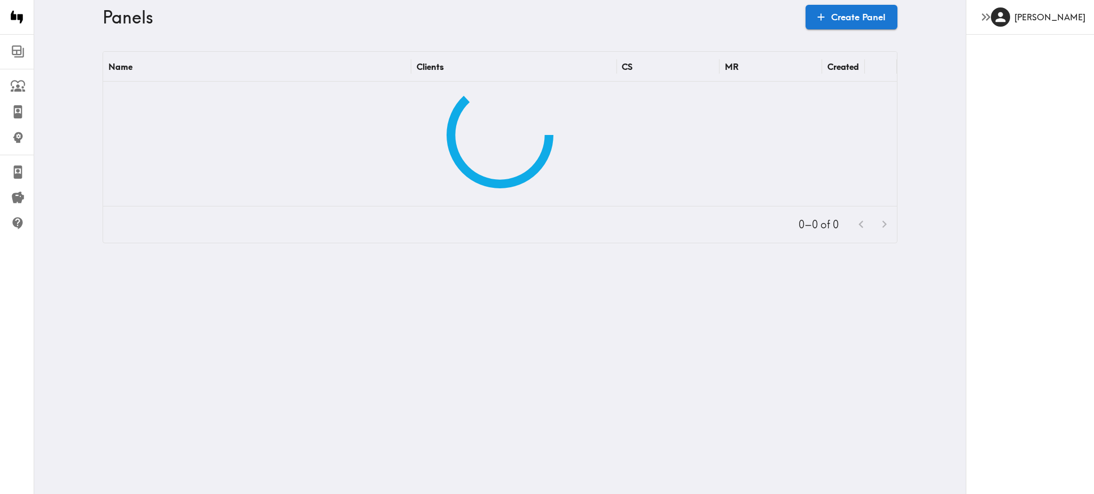  I want to click on div: CS, so click(627, 67).